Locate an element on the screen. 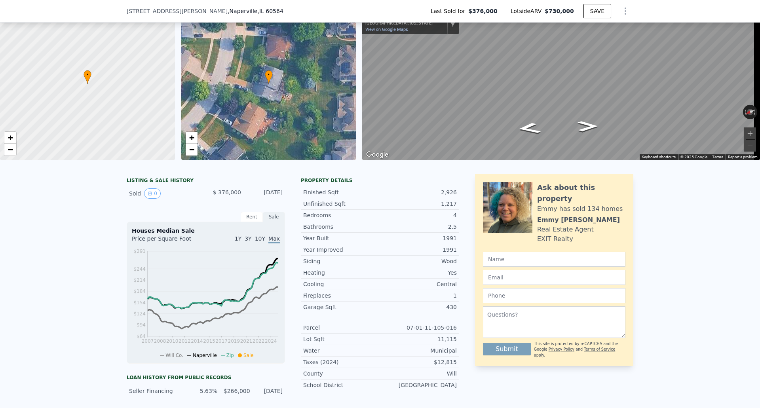 This screenshot has width=760, height=408. div: Sale is located at coordinates (274, 217).